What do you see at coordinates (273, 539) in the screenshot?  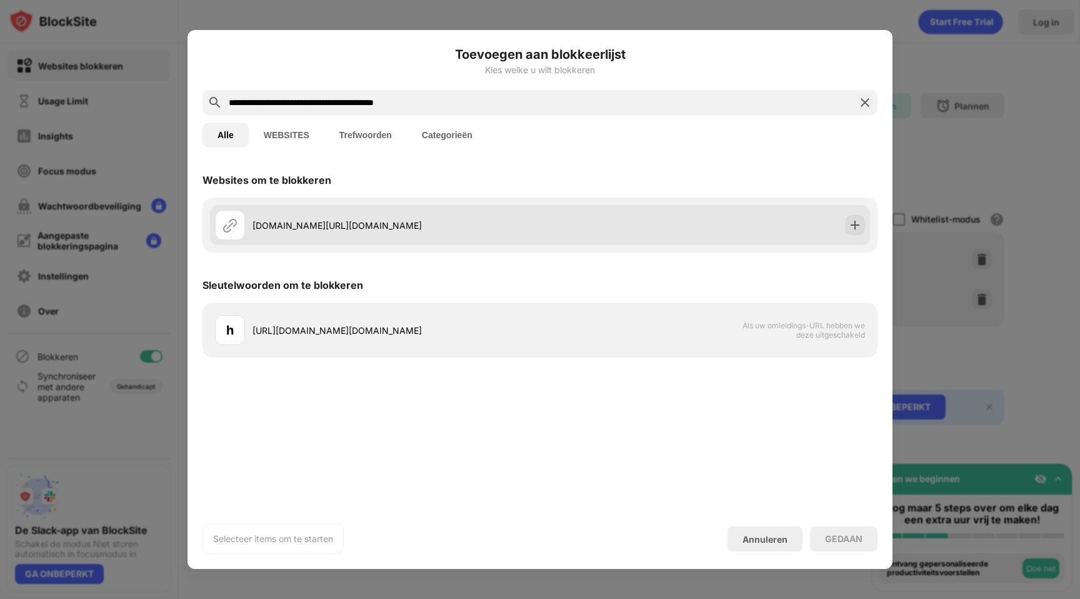 I see `div: Selecteer items om te starten` at bounding box center [273, 539].